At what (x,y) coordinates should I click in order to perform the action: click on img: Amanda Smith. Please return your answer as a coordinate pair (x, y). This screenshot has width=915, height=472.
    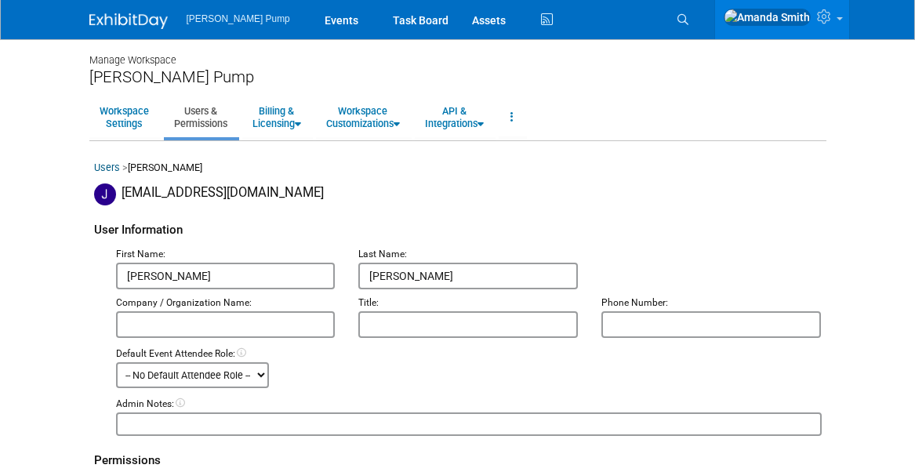
    Looking at the image, I should click on (767, 17).